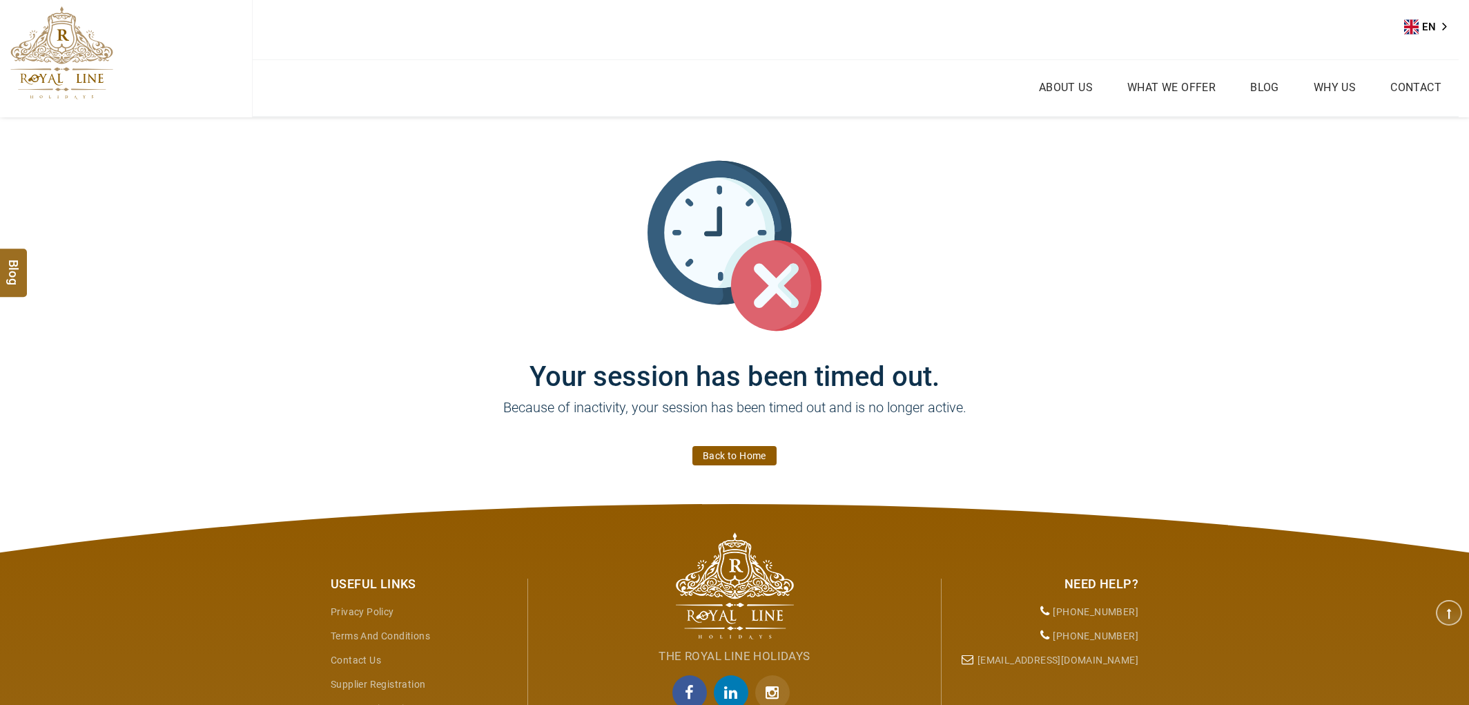  Describe the element at coordinates (1430, 27) in the screenshot. I see `a: EN` at that location.